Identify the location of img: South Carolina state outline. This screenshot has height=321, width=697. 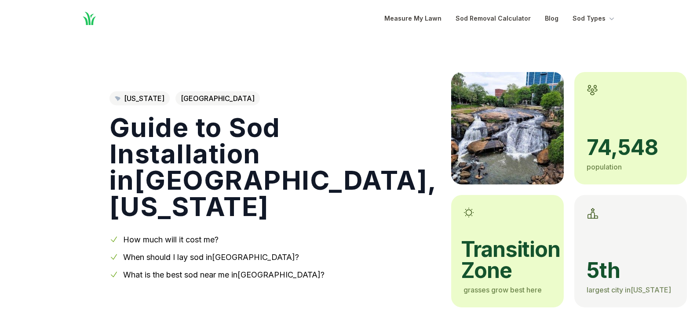
(117, 98).